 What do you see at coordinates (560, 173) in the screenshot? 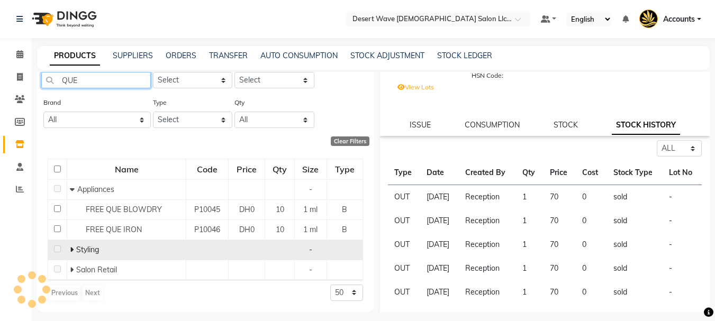
I see `th: Price` at bounding box center [560, 173].